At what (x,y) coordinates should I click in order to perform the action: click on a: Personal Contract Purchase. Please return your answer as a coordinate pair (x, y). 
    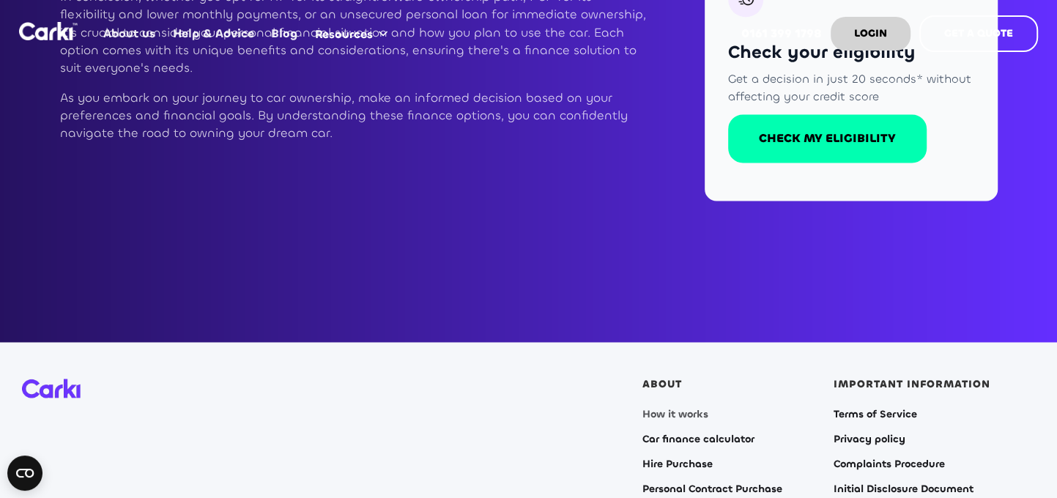
    Looking at the image, I should click on (712, 489).